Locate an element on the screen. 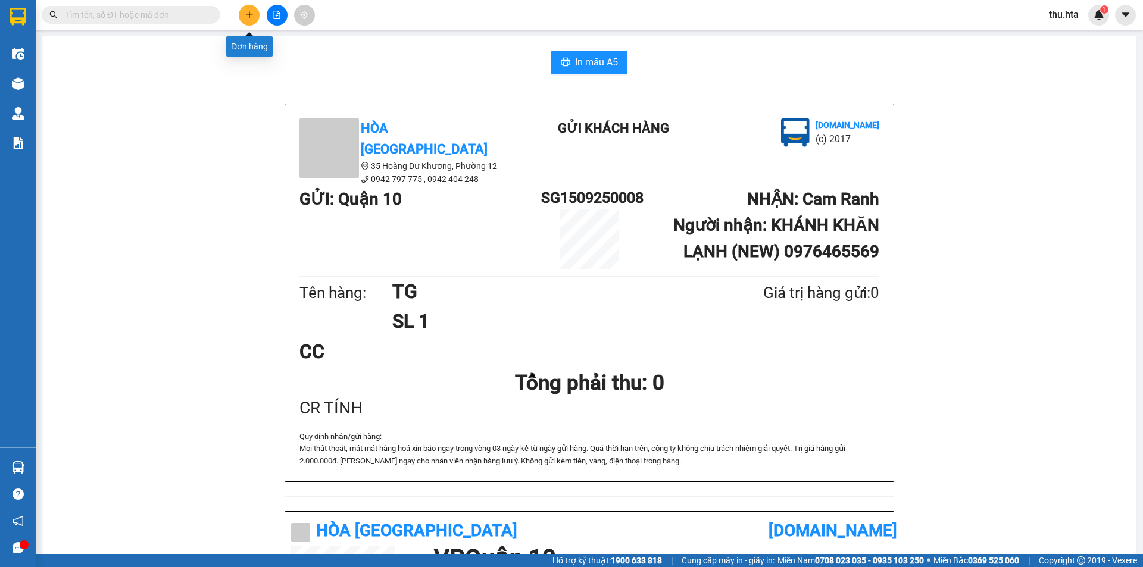 The image size is (1143, 567). button: aim is located at coordinates (304, 15).